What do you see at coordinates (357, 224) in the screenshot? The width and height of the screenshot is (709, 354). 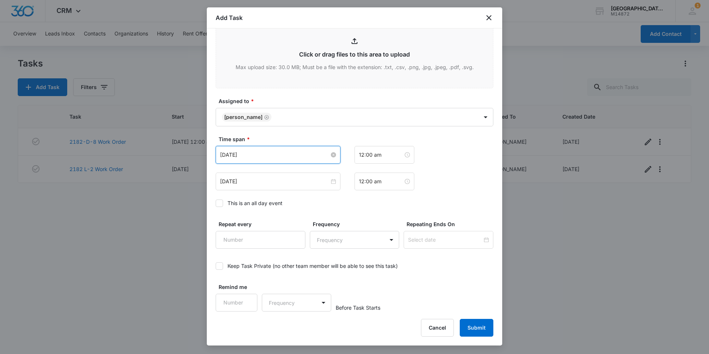 I see `label: Frequency` at bounding box center [357, 224].